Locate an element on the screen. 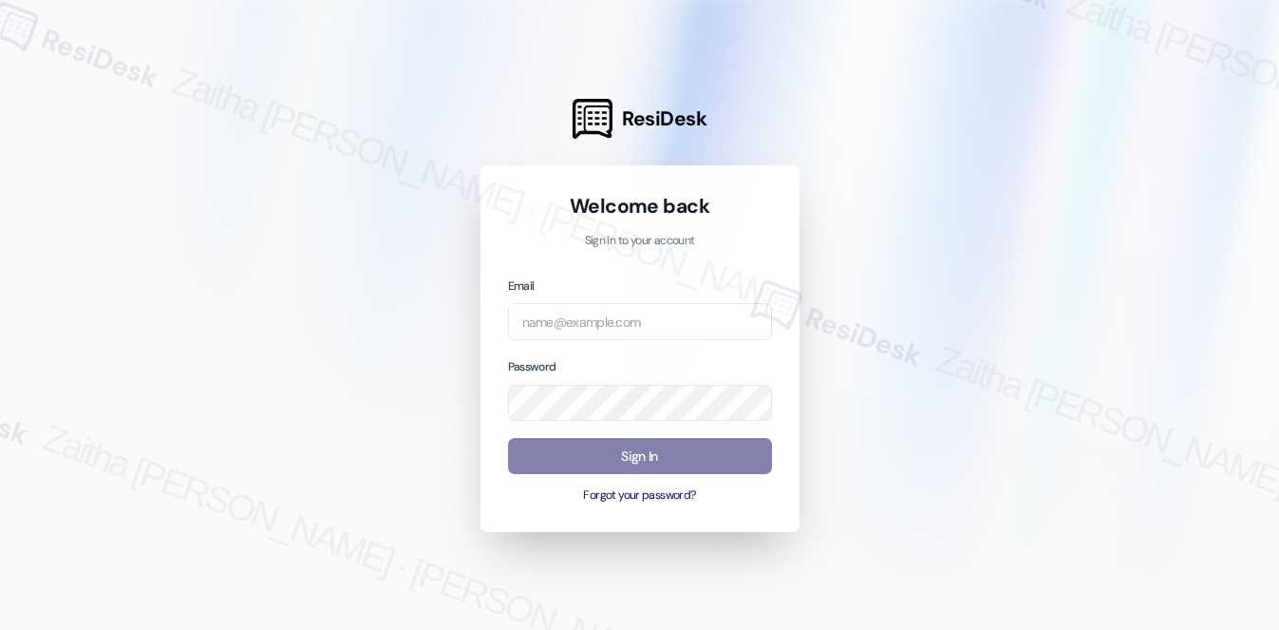 This screenshot has width=1279, height=630. button: Sign In is located at coordinates (640, 456).